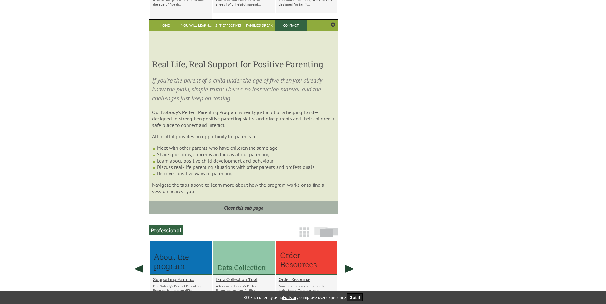 Image resolution: width=606 pixels, height=304 pixels. What do you see at coordinates (243, 188) in the screenshot?
I see `p: Navigate the tabs above to learn more about how the program works or to find a session nearest you` at bounding box center [243, 188].